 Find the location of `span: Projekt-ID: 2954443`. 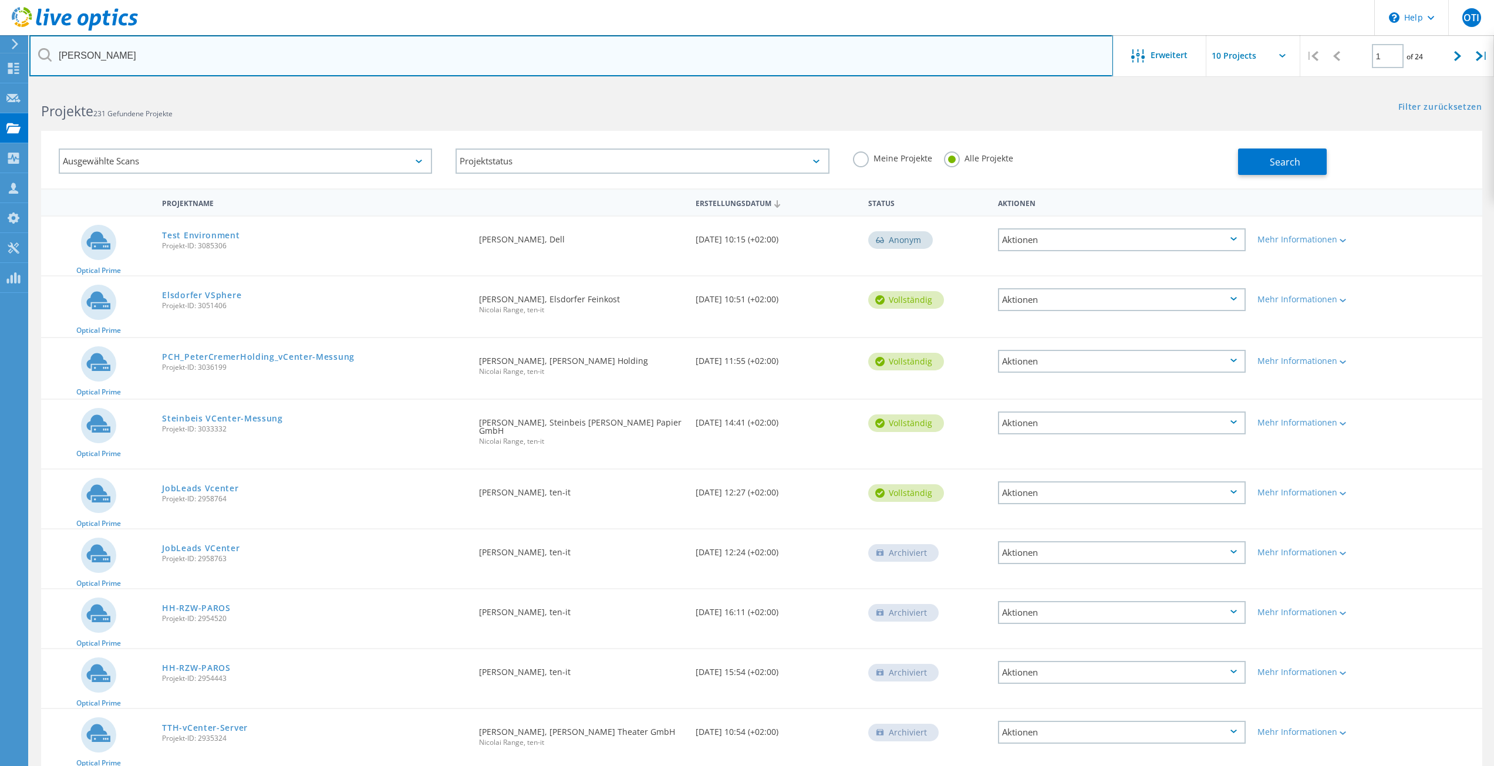

span: Projekt-ID: 2954443 is located at coordinates (315, 679).